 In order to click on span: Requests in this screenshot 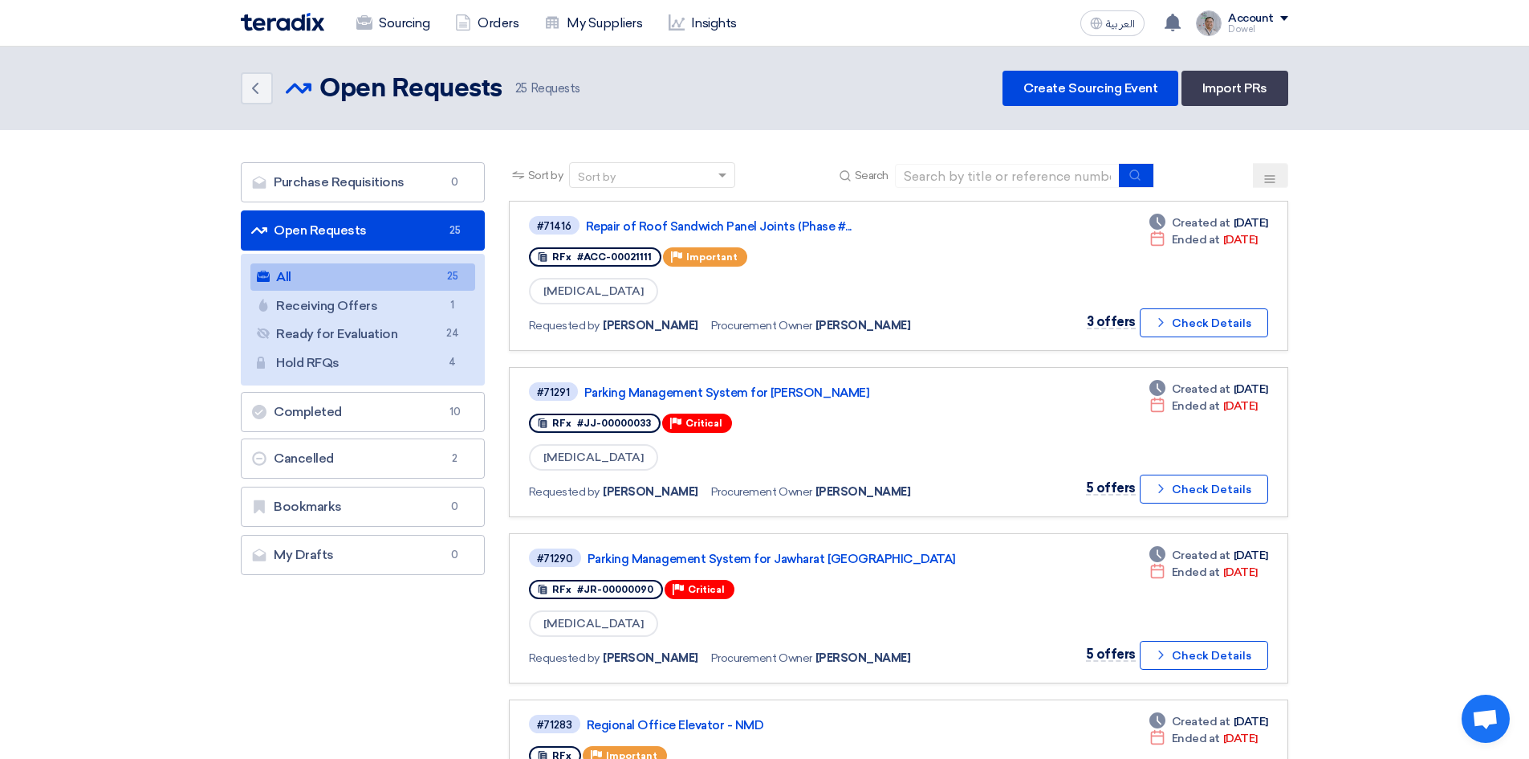, I will do `click(547, 88)`.